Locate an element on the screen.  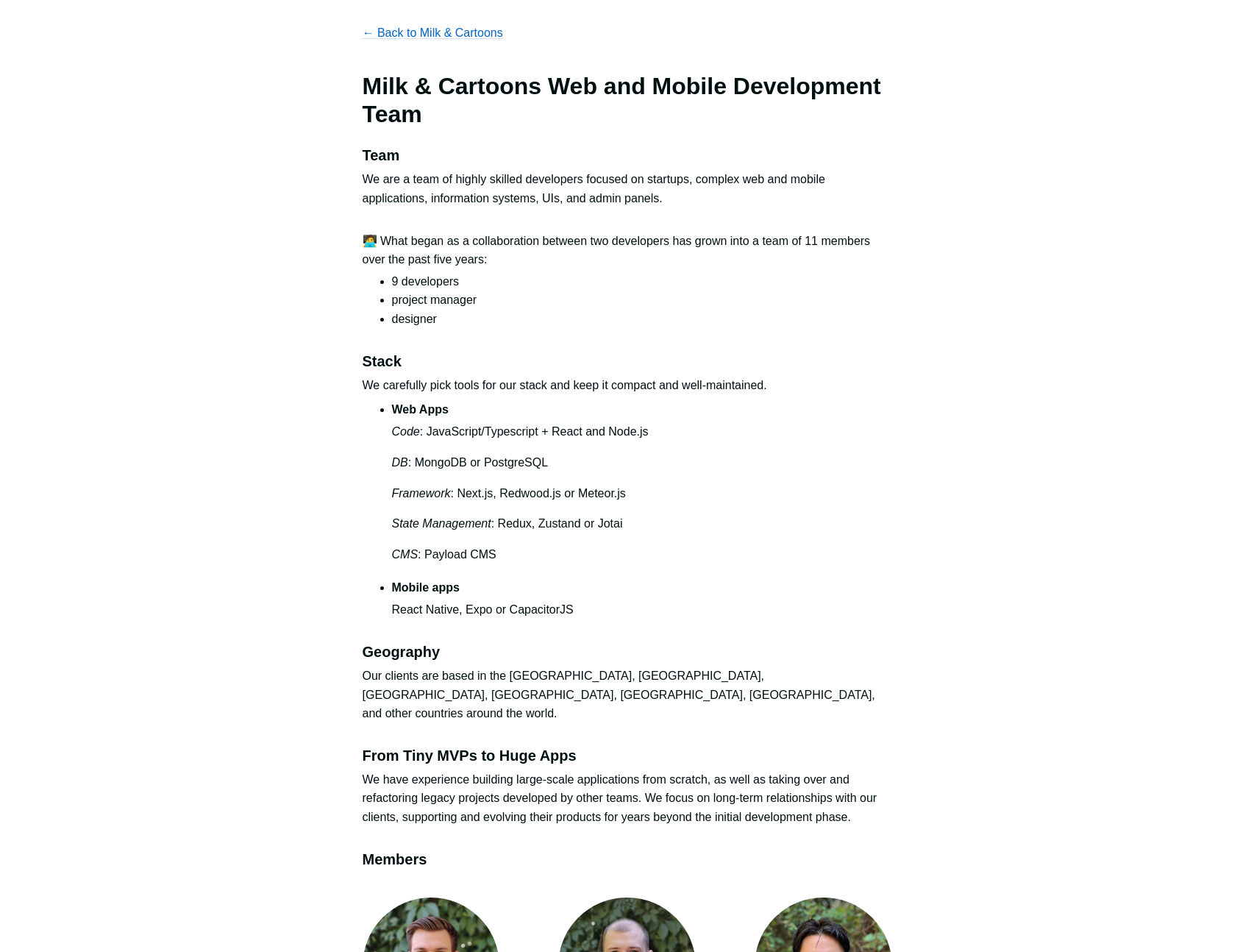
h3: Team is located at coordinates (627, 156).